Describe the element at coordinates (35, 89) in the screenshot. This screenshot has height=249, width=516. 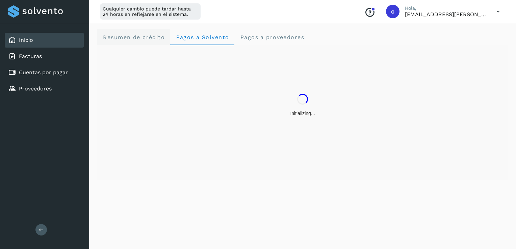
I see `a: Proveedores` at that location.